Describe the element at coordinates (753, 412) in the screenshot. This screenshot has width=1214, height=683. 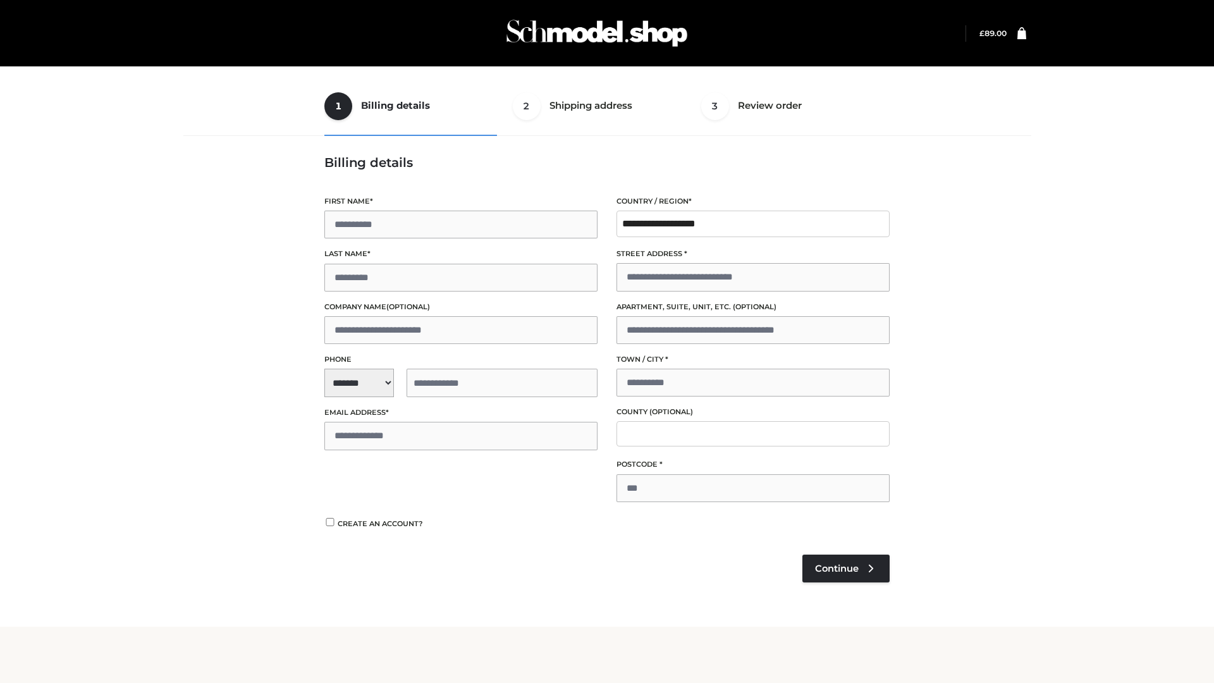
I see `label: County` at that location.